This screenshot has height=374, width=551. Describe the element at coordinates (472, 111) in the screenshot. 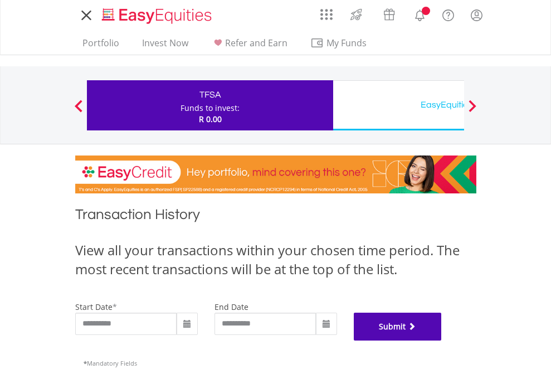

I see `button: Next` at that location.